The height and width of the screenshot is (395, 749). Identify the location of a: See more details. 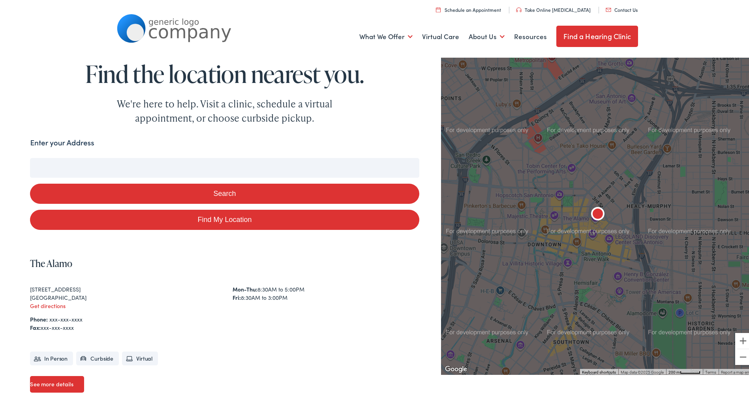
(57, 383).